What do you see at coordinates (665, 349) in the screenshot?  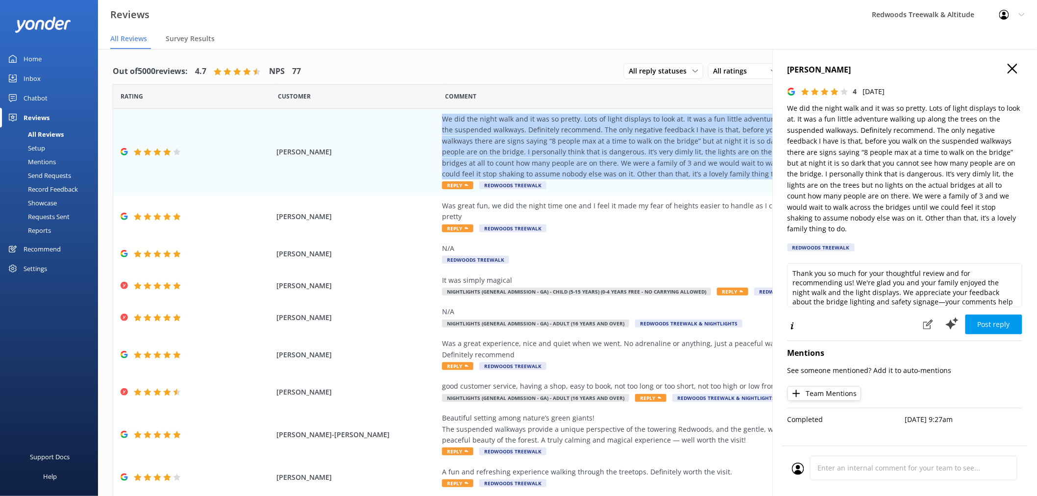 I see `div: Was a great experience, nice and quiet when we went. No adrenaline or anything, just a peaceful w...` at bounding box center [665, 349].